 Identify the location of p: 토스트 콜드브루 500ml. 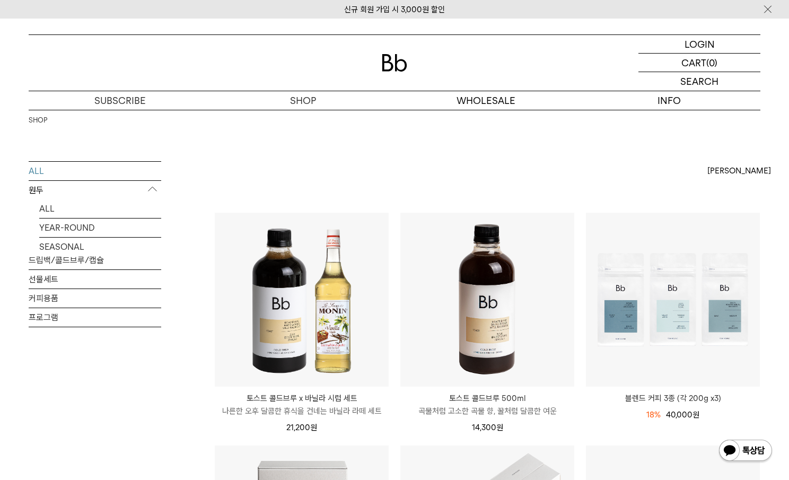
(487, 398).